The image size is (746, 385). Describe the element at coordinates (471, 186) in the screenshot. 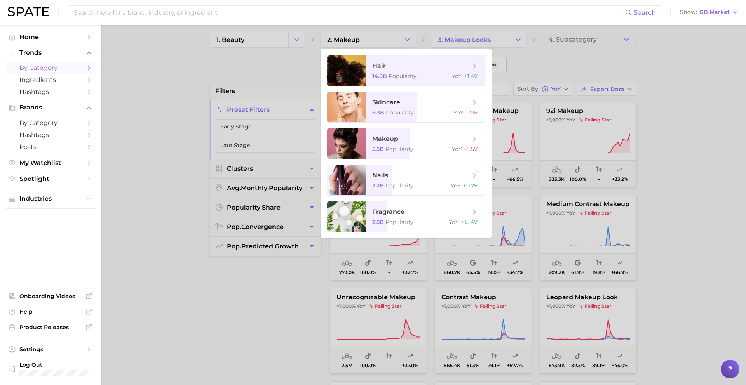

I see `span: +0.7%` at that location.